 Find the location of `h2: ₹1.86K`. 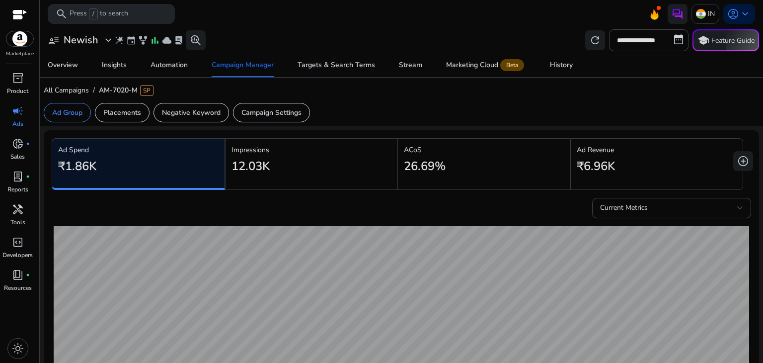

h2: ₹1.86K is located at coordinates (77, 166).